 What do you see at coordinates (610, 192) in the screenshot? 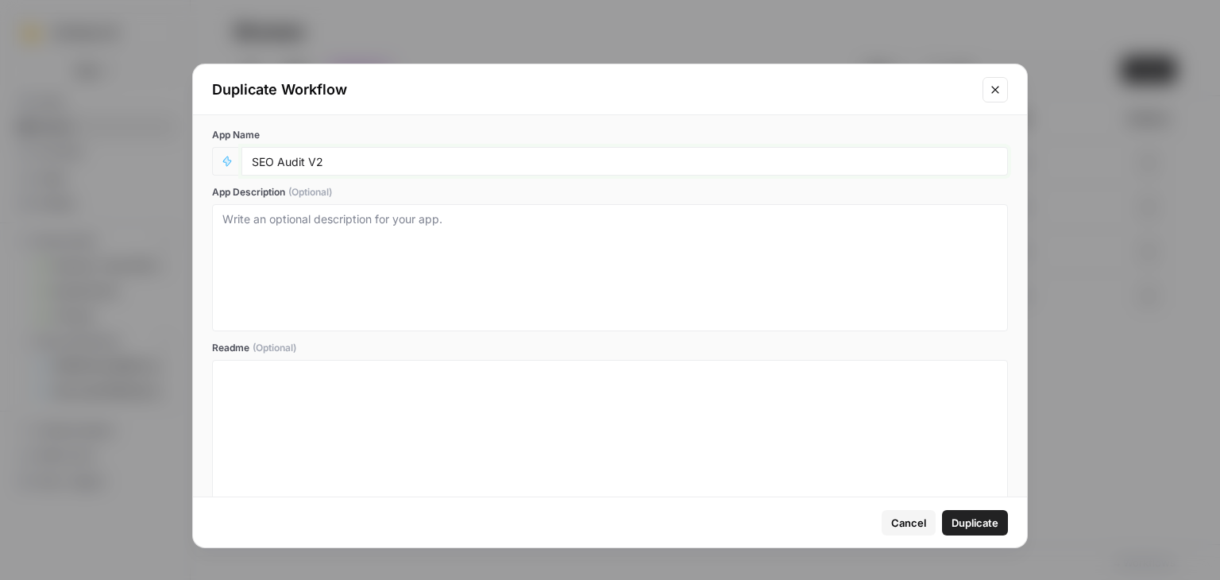
I see `label: App Description` at bounding box center [610, 192].